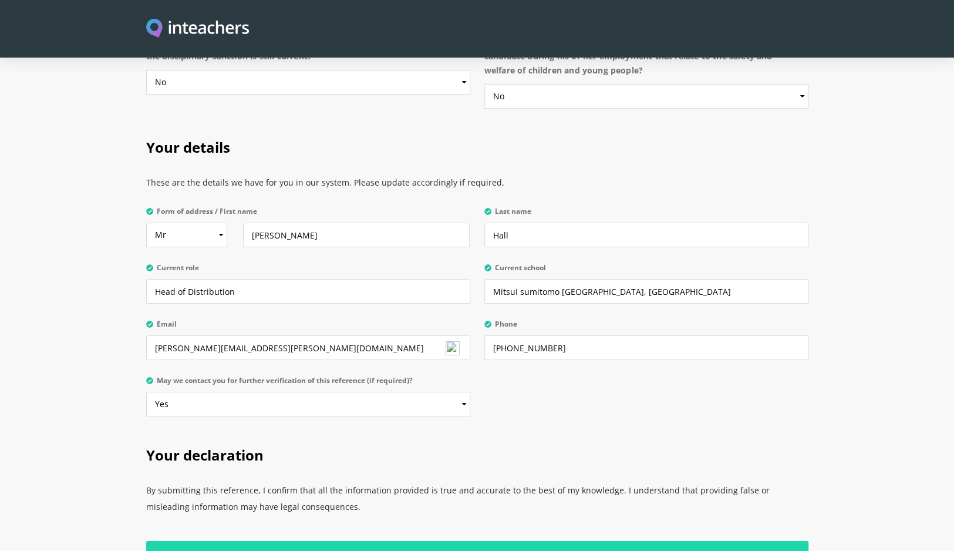  What do you see at coordinates (477, 502) in the screenshot?
I see `p: By submitting this reference, I confirm that all the information provided is true and accurate to...` at bounding box center [477, 502].